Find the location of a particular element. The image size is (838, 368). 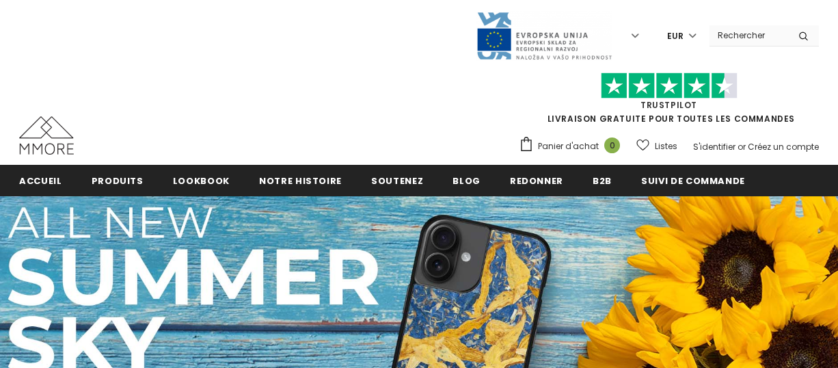

a: TrustPilot is located at coordinates (668, 105).